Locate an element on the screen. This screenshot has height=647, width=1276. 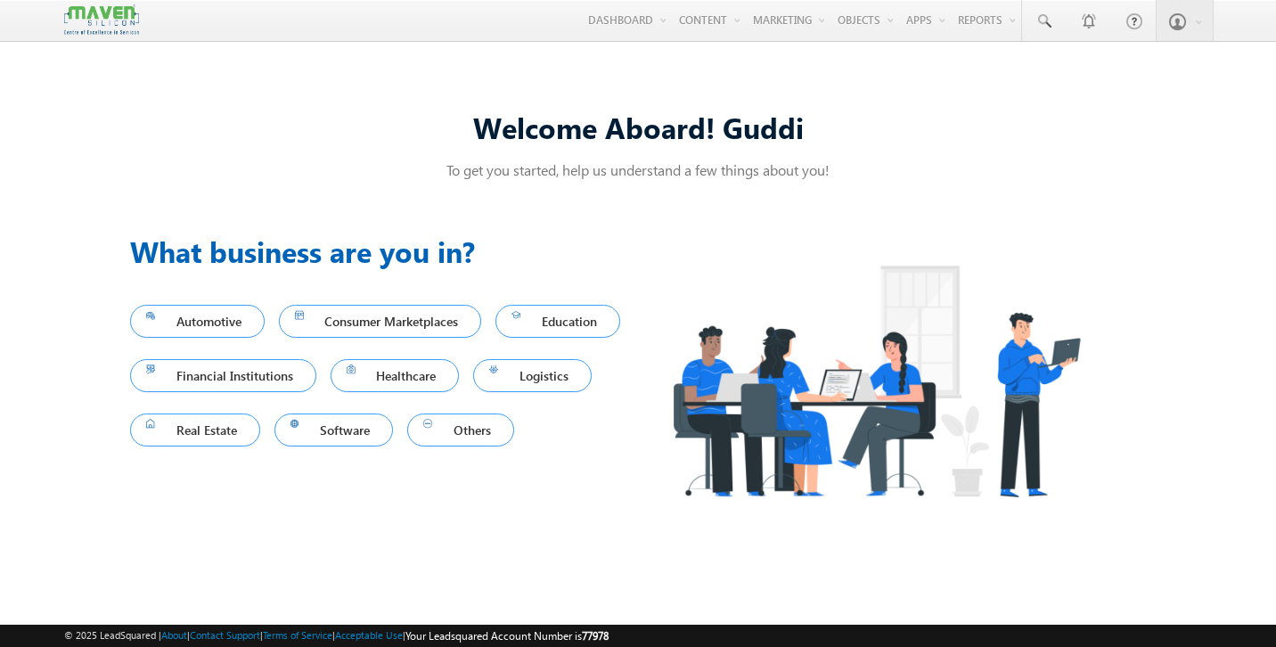
a: Terms of Service is located at coordinates (298, 635).